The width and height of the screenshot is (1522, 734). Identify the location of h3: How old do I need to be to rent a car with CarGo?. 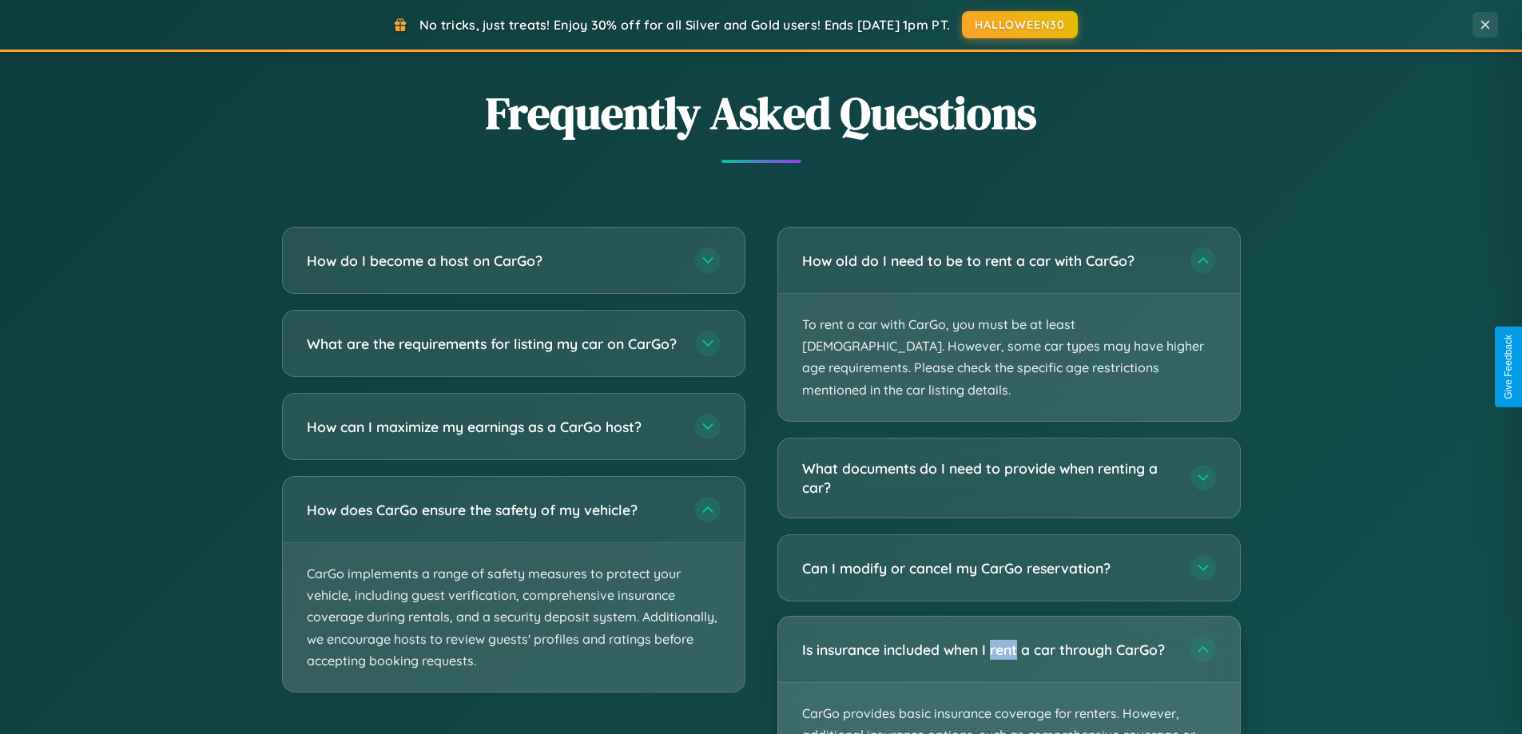
(988, 260).